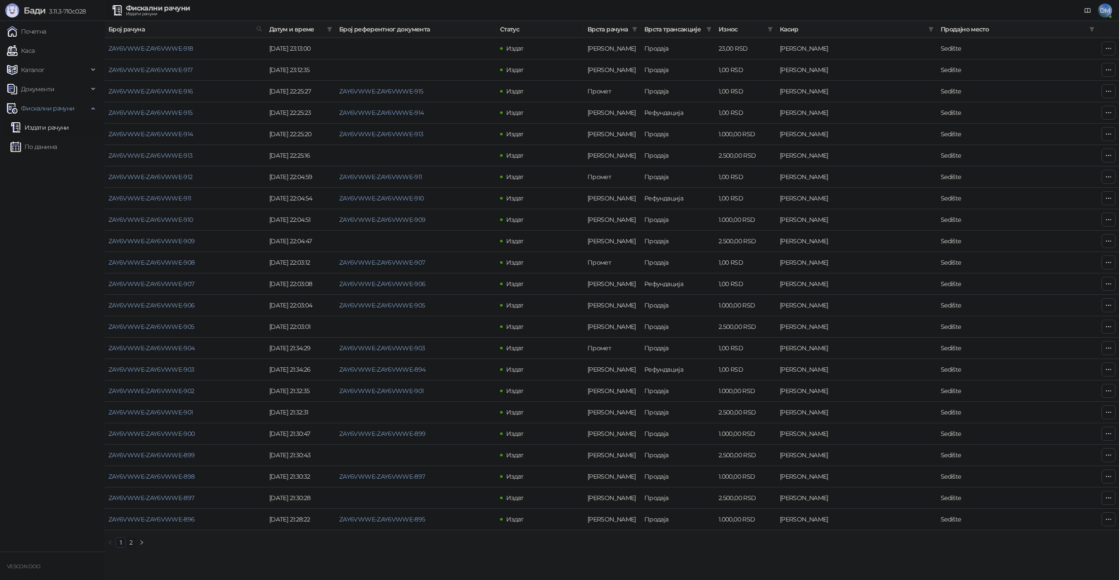 The image size is (1119, 580). Describe the element at coordinates (185, 49) in the screenshot. I see `td: ZAY6VWWE-ZAY6VWWE-918` at that location.